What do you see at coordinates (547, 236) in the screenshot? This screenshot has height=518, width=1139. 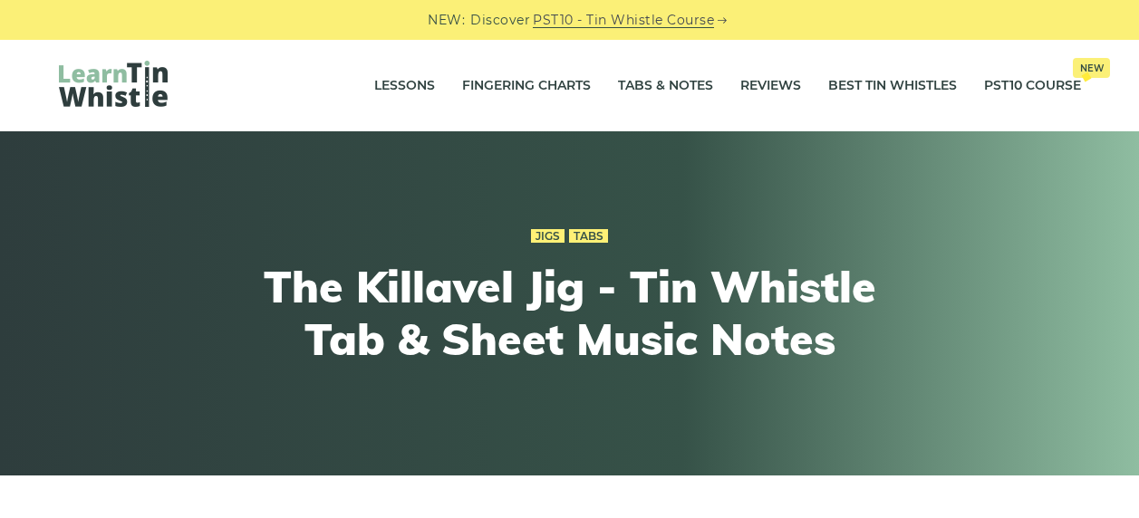 I see `a: Jigs` at bounding box center [547, 236].